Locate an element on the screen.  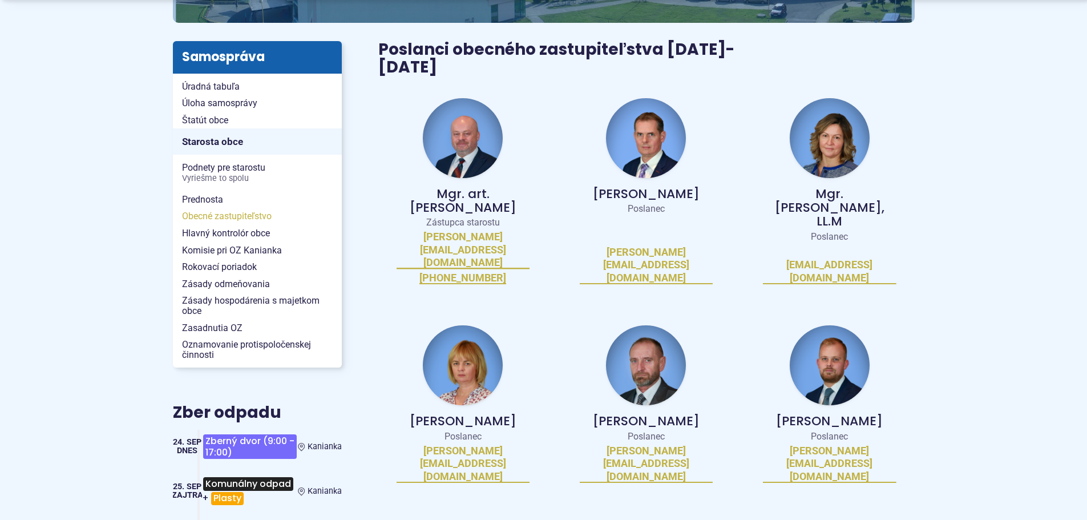
img: fotka - Andrej Baláž is located at coordinates (646, 138).